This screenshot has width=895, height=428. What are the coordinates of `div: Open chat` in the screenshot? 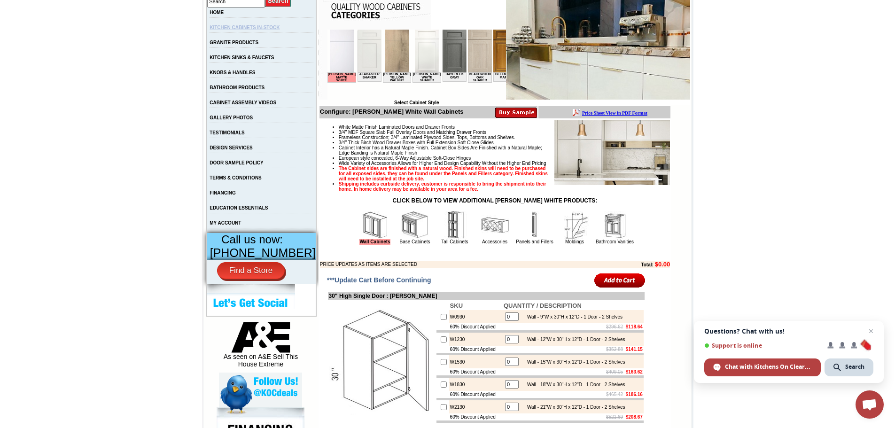 It's located at (870, 405).